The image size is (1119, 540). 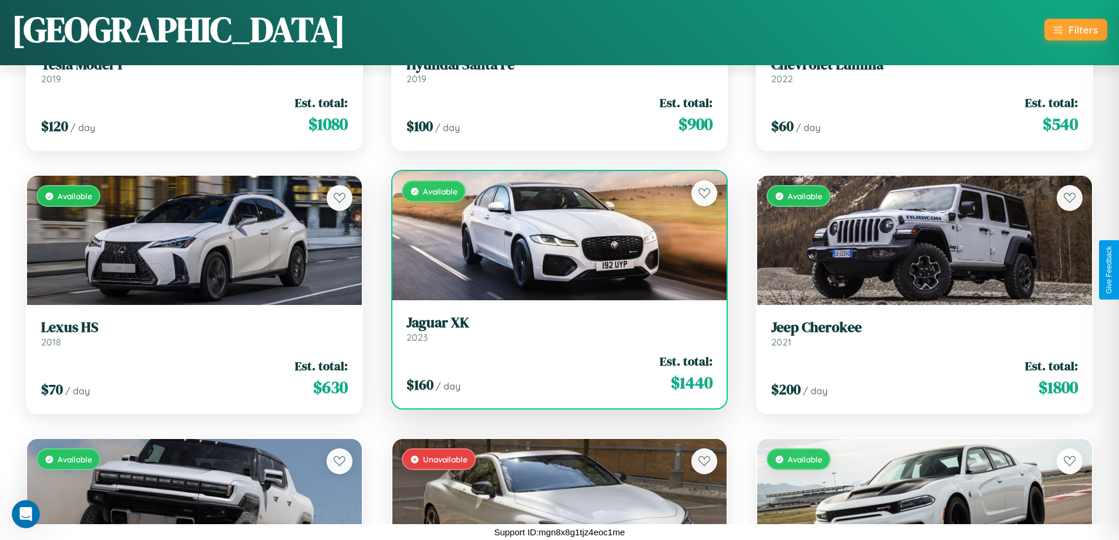 What do you see at coordinates (560, 70) in the screenshot?
I see `a: Hyundai Santa Fe2019` at bounding box center [560, 70].